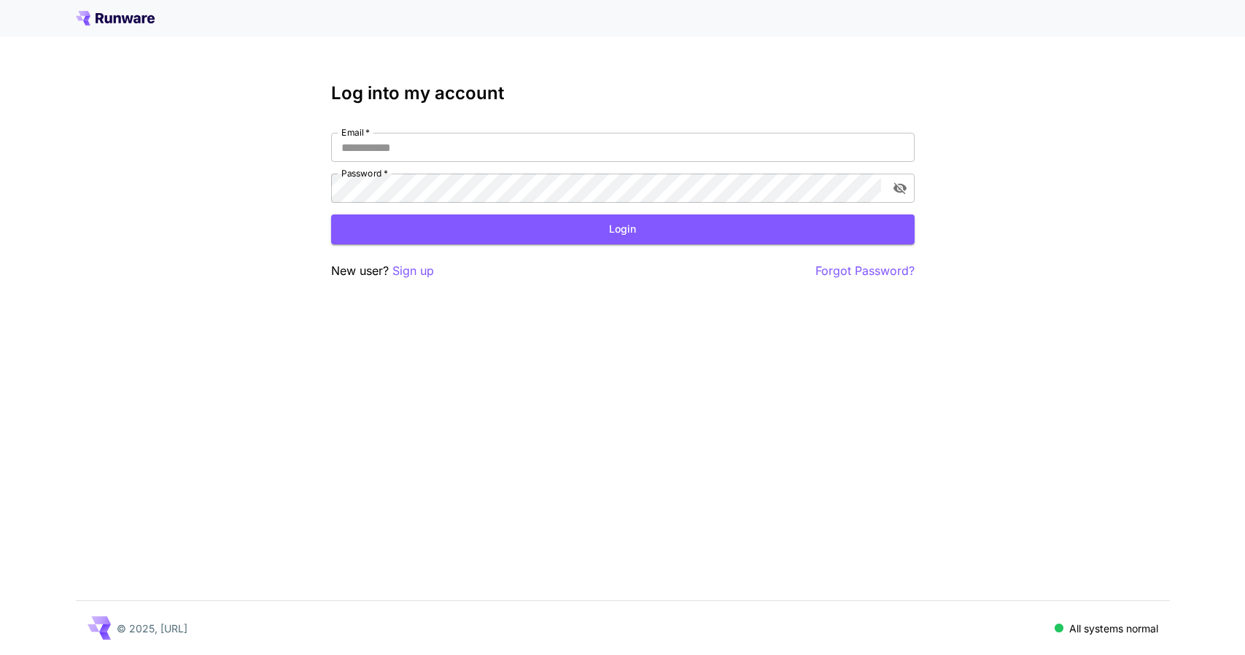 The image size is (1245, 655). What do you see at coordinates (865, 271) in the screenshot?
I see `p: Forgot Password?` at bounding box center [865, 271].